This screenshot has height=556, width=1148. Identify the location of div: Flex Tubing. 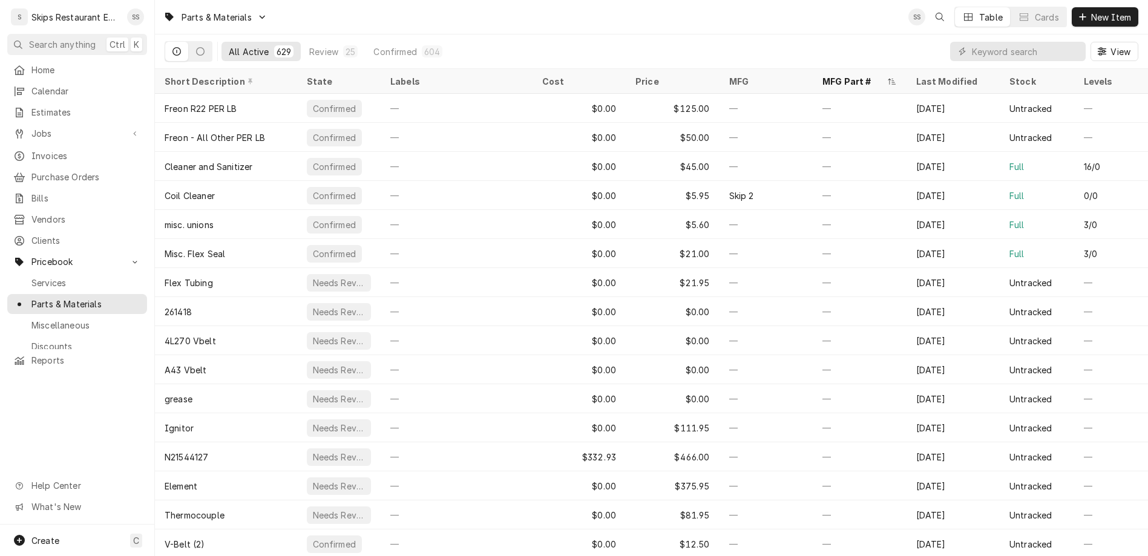
(189, 283).